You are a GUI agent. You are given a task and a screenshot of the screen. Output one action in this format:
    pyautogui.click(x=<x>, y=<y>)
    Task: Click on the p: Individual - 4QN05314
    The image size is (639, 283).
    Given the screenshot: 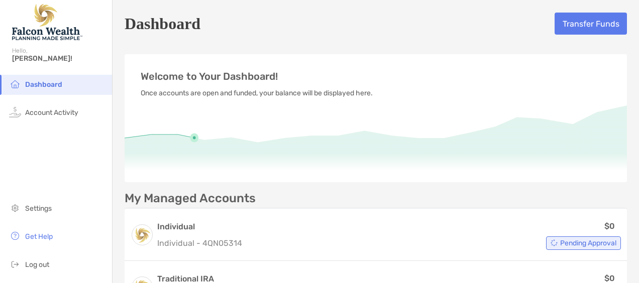 What is the action you would take?
    pyautogui.click(x=199, y=243)
    